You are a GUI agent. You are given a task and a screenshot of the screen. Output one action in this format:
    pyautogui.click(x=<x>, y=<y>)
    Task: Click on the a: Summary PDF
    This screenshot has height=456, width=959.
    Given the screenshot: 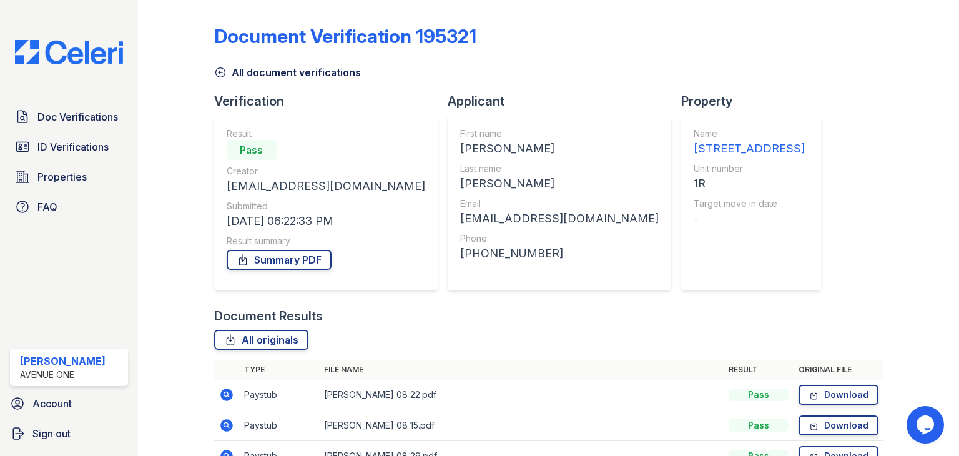 What is the action you would take?
    pyautogui.click(x=279, y=260)
    